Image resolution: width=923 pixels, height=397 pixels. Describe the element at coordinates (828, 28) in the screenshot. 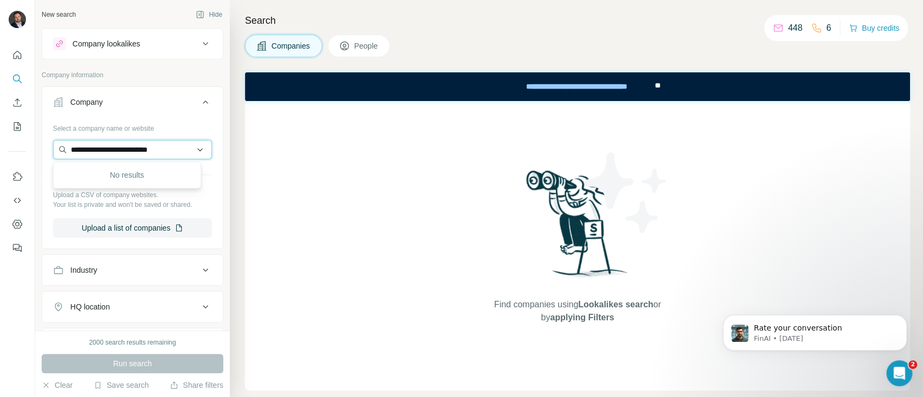

I see `p: 6` at that location.